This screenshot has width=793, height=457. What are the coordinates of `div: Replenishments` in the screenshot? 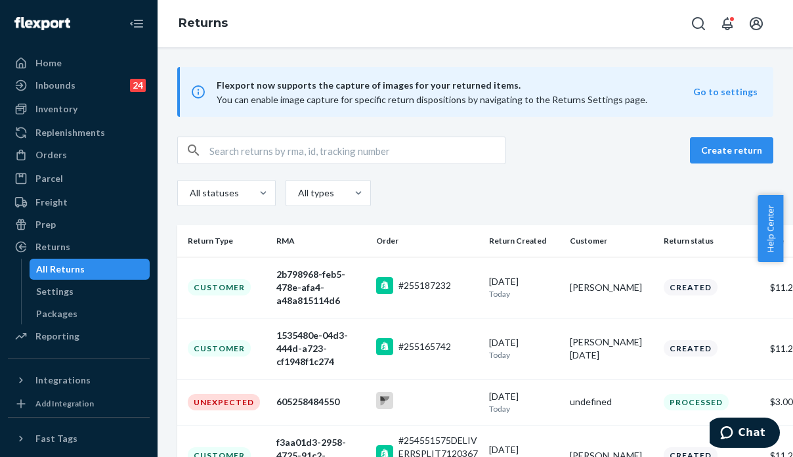 It's located at (70, 133).